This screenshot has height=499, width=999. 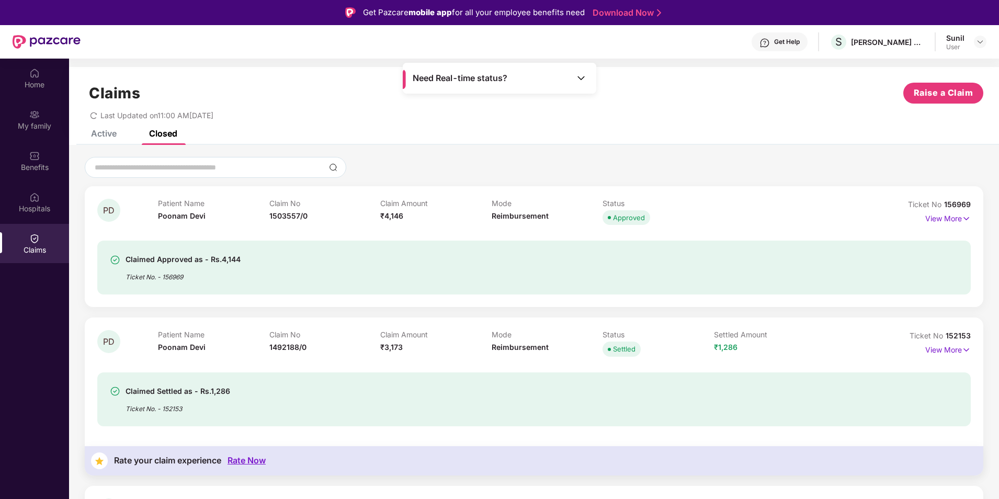 I want to click on img: svg+xml;base64,PHN2ZyB3aWR0aD0iMjAiIGhlaWdodD0iMjAiIHZpZXdCb3g9IjAgMCAyMCAyMCIgZmlsbD0ibm9uZSIgeG..., so click(x=35, y=114).